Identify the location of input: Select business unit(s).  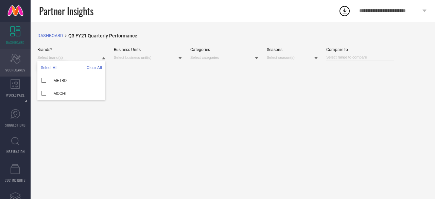
(148, 57).